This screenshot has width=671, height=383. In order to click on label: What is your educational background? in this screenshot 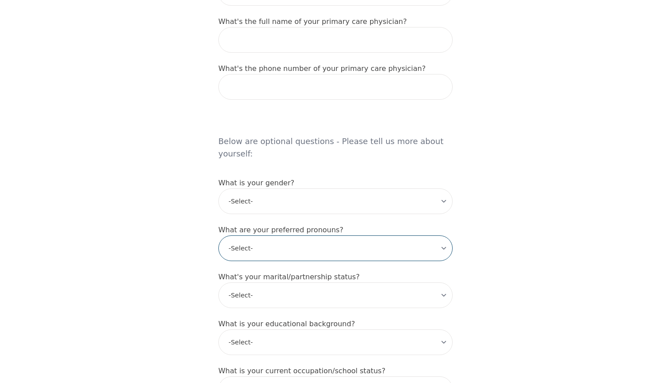, I will do `click(287, 324)`.